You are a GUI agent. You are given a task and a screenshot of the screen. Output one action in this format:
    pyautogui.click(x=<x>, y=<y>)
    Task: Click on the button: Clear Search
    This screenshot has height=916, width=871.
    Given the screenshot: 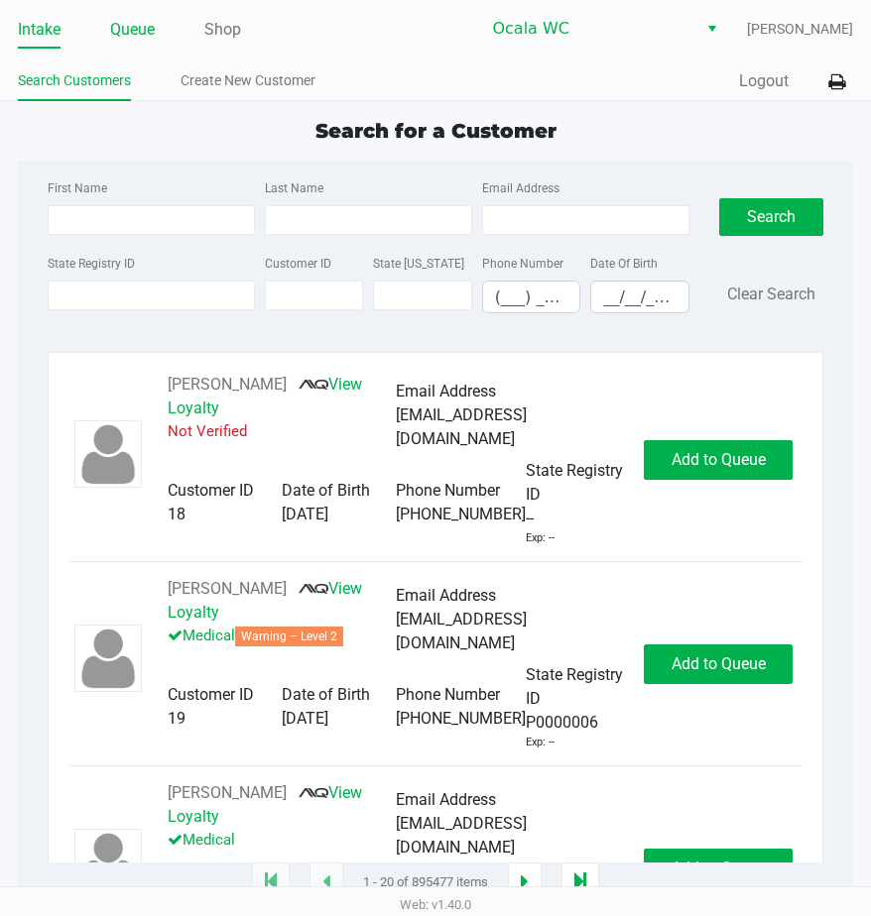 What is the action you would take?
    pyautogui.click(x=770, y=295)
    